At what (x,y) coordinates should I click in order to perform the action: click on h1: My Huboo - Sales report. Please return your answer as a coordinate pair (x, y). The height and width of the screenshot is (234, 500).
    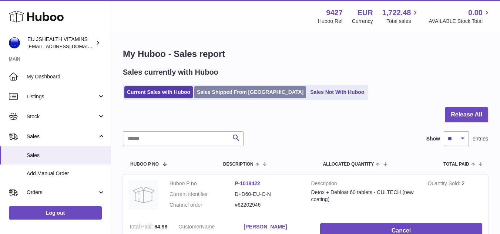
    Looking at the image, I should click on (305, 54).